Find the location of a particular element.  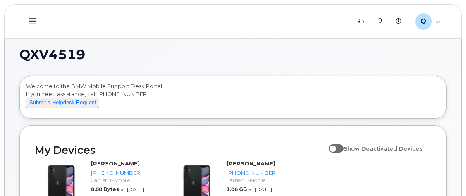

h2: My Devices is located at coordinates (179, 150).